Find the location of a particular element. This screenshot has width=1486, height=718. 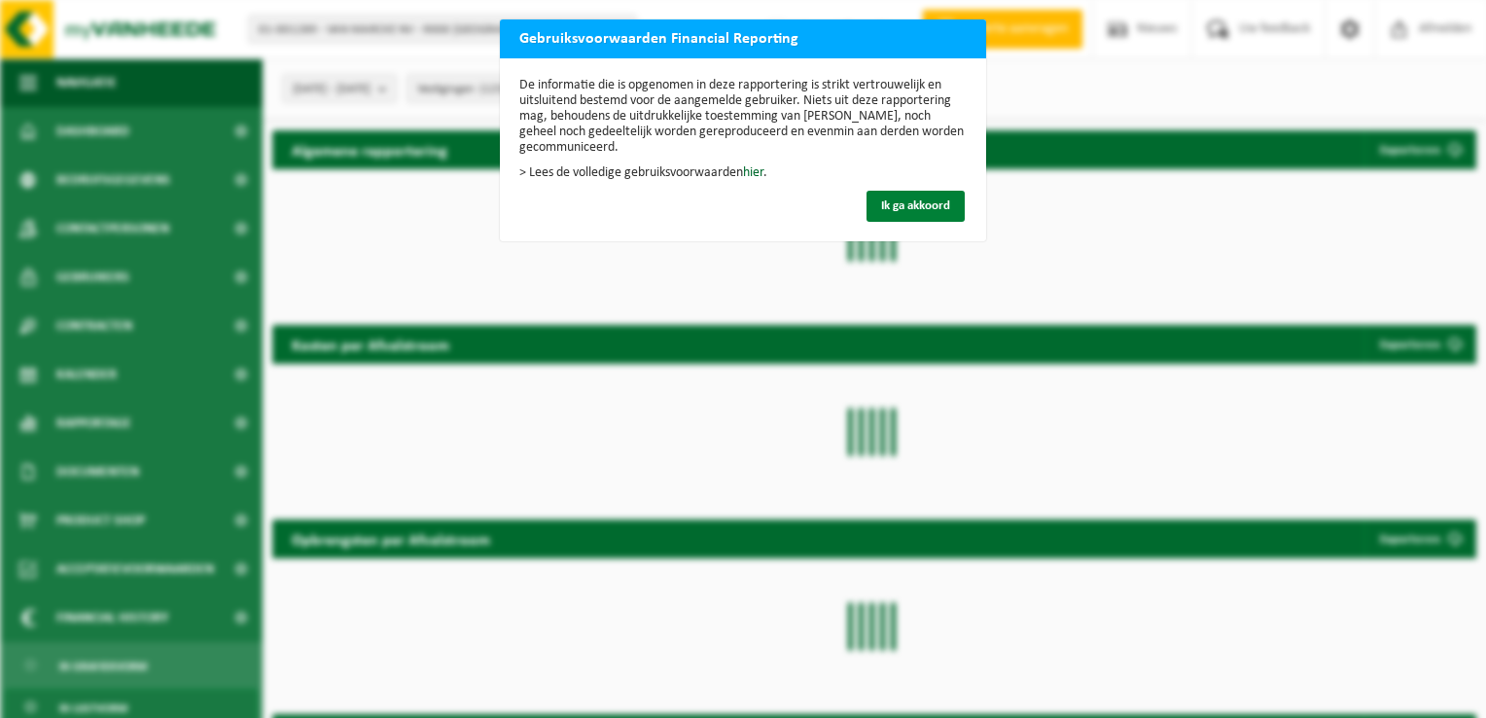

span: Ik ga akkoord is located at coordinates (915, 205).